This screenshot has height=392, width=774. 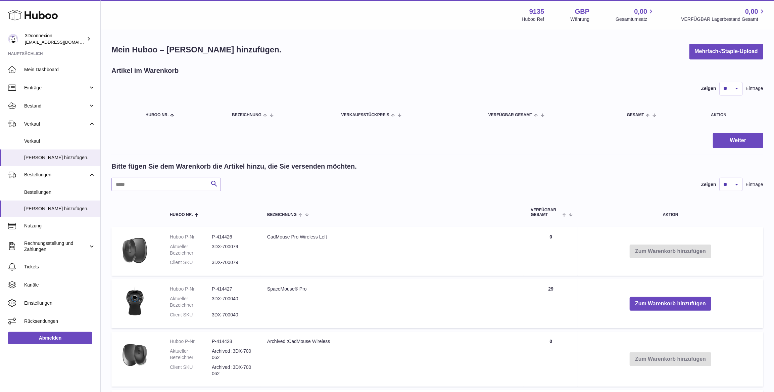 What do you see at coordinates (55, 39) in the screenshot?
I see `div: 3Dconnexion` at bounding box center [55, 39].